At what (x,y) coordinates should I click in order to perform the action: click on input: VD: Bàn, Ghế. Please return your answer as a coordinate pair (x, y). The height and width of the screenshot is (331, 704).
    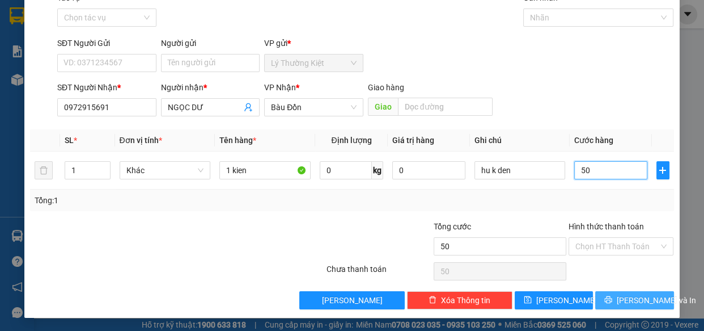
    Looking at the image, I should click on (265, 170).